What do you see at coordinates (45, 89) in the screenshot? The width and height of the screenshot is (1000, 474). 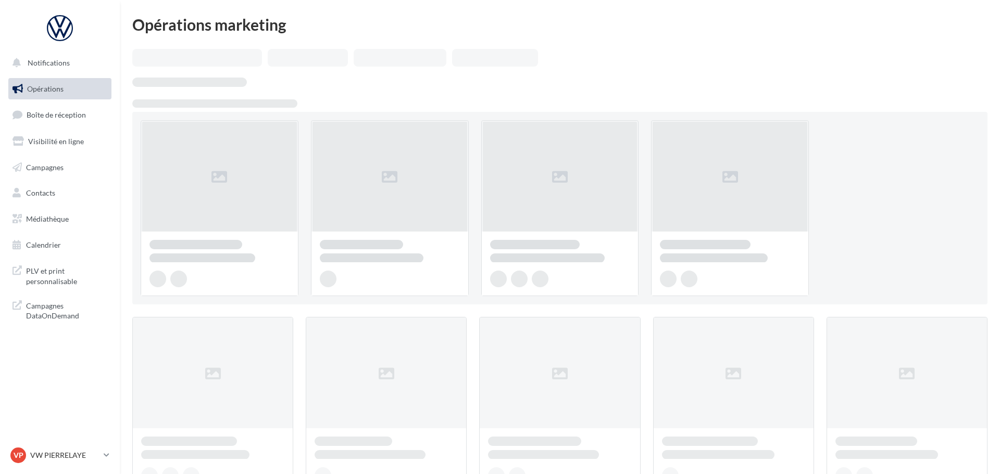 I see `span: Opérations` at bounding box center [45, 89].